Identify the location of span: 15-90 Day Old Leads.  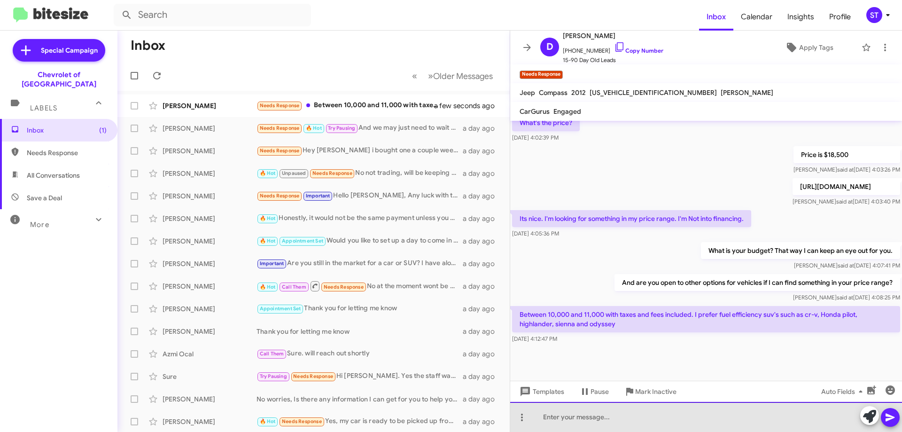
(613, 60).